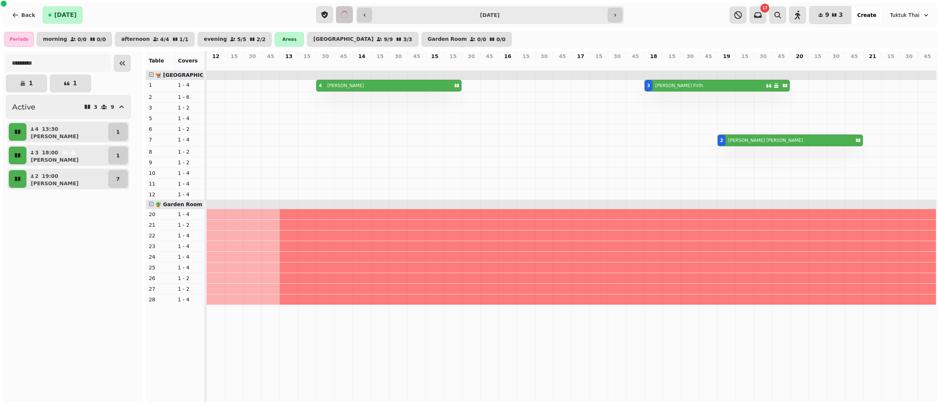  I want to click on p: 1 - 6, so click(189, 97).